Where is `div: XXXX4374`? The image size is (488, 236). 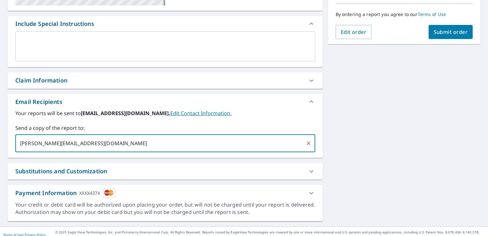
div: XXXX4374 is located at coordinates (89, 192).